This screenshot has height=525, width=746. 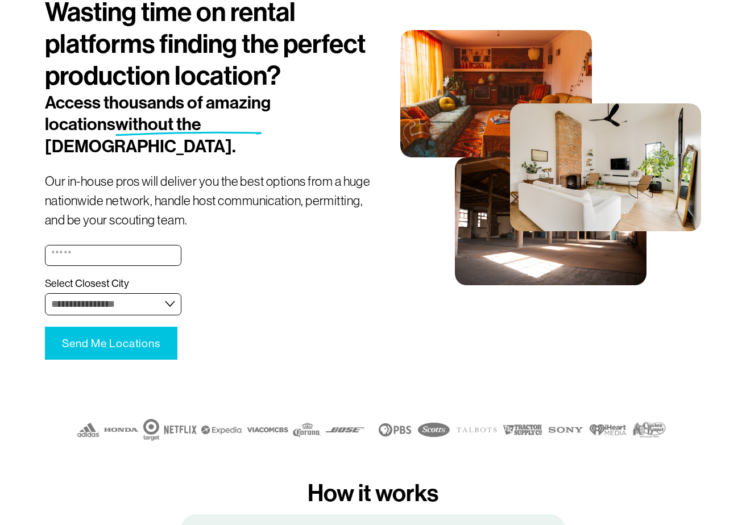 I want to click on p: Our in-house pros will deliver you the best options from a huge nationwide network, handle host c..., so click(x=209, y=201).